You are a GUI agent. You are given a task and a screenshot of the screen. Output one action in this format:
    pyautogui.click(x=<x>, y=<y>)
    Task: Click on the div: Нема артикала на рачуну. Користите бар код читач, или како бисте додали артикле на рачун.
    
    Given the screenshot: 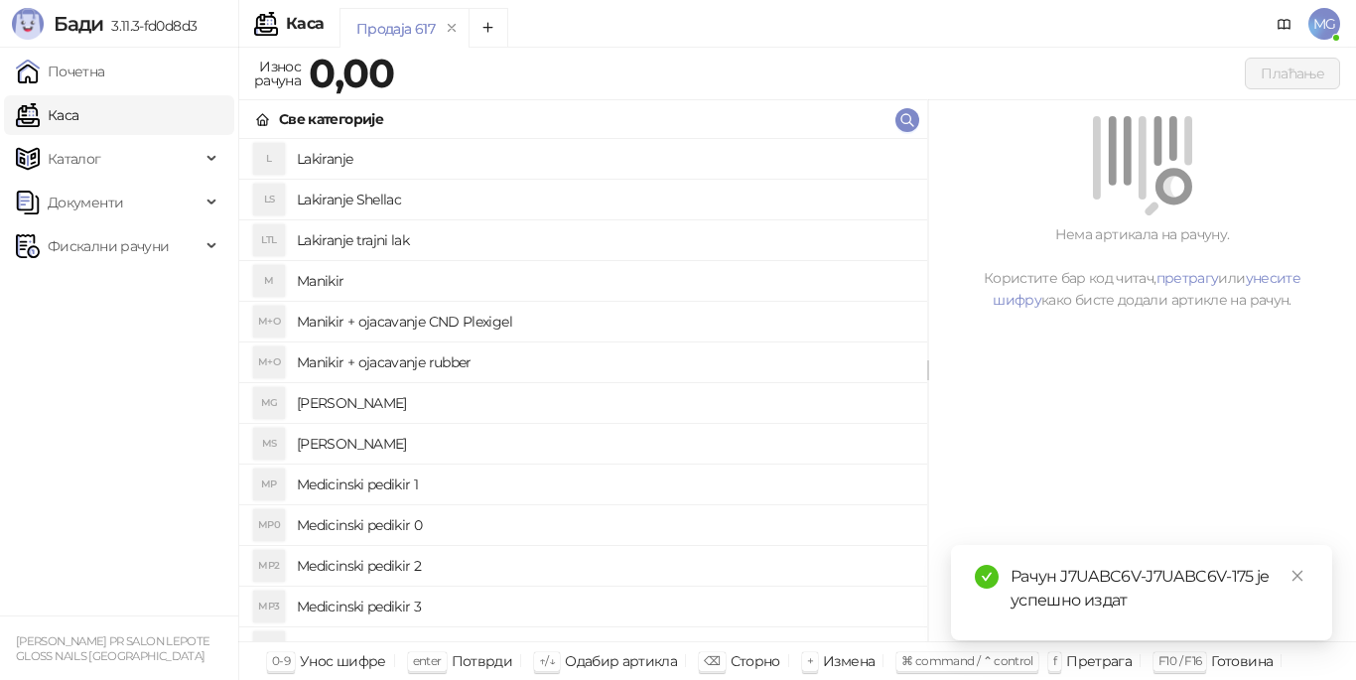 What is the action you would take?
    pyautogui.click(x=1141, y=267)
    